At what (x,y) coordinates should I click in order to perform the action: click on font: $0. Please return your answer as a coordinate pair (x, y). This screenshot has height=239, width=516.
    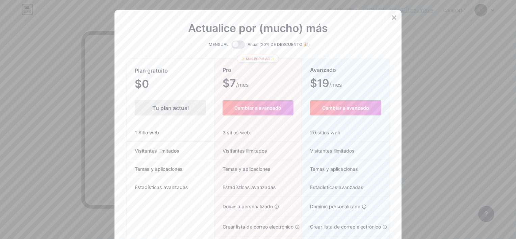
    Looking at the image, I should click on (142, 85).